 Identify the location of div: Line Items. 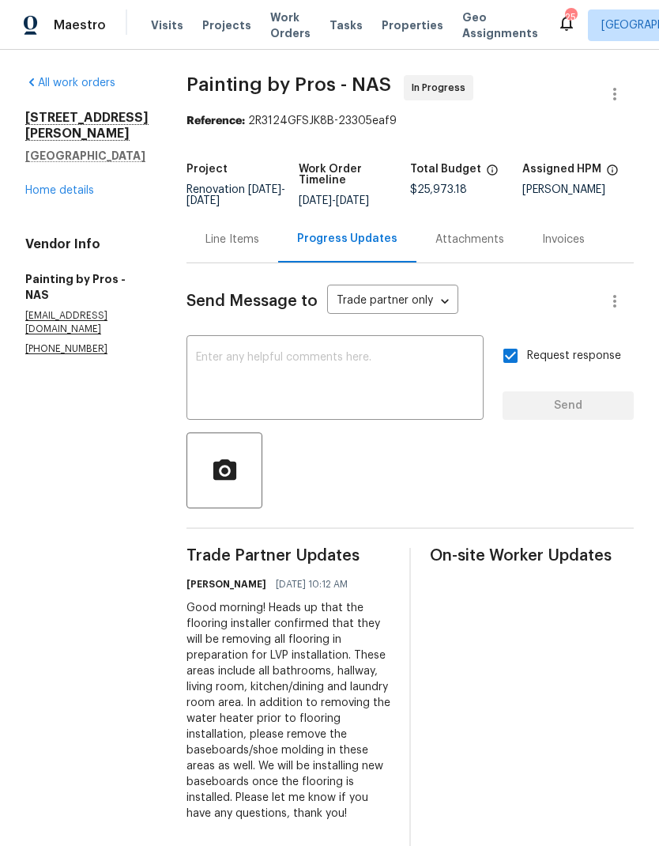
(232, 240).